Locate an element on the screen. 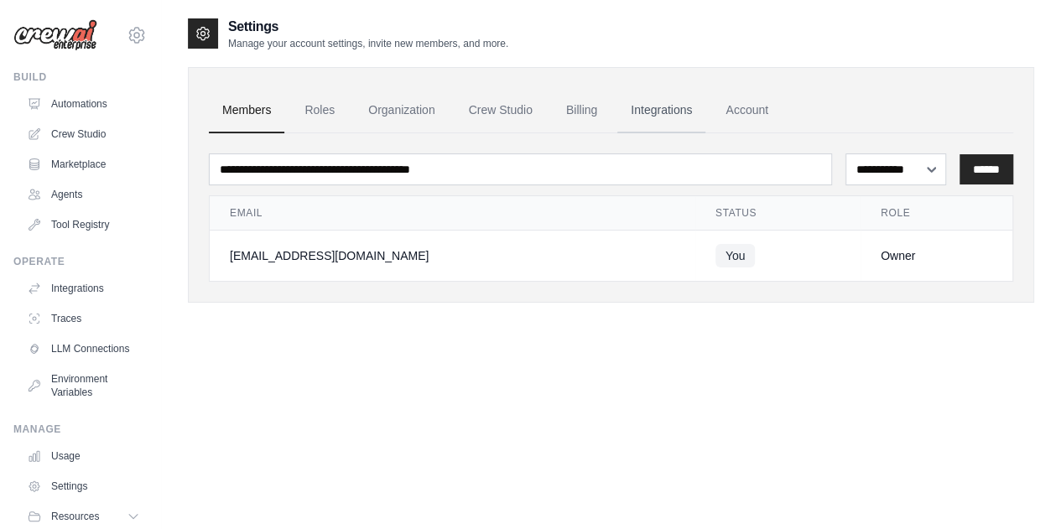  a: Organization is located at coordinates (401, 111).